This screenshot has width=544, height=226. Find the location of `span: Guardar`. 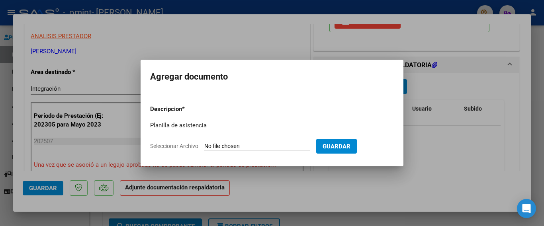

span: Guardar is located at coordinates (336, 146).